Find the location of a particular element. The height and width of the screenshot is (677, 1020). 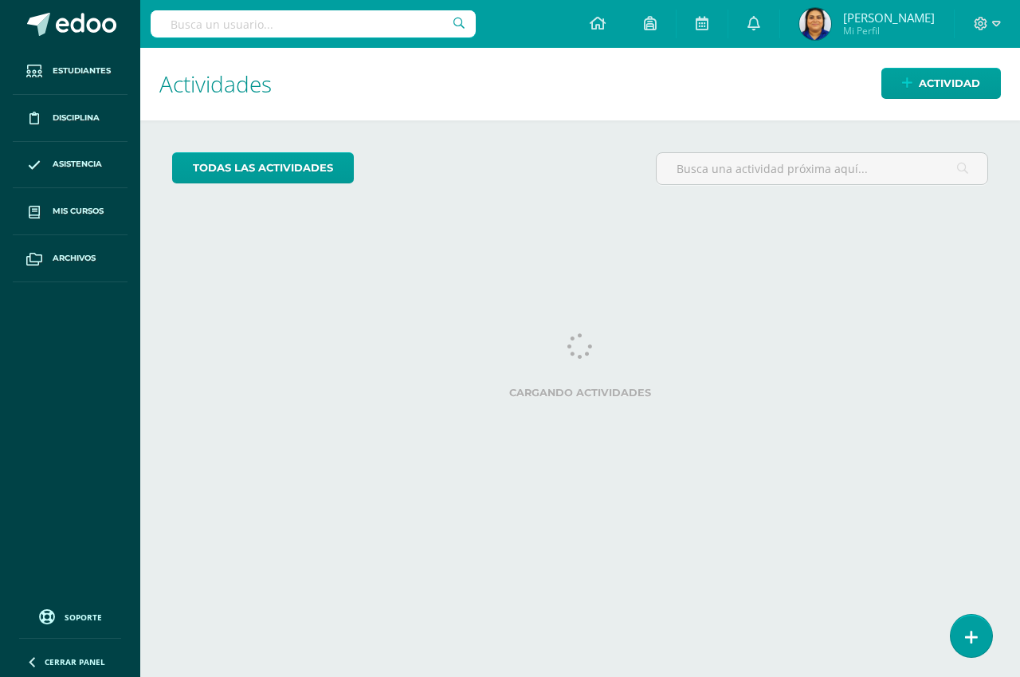

span: Mi Perfil is located at coordinates (888, 30).